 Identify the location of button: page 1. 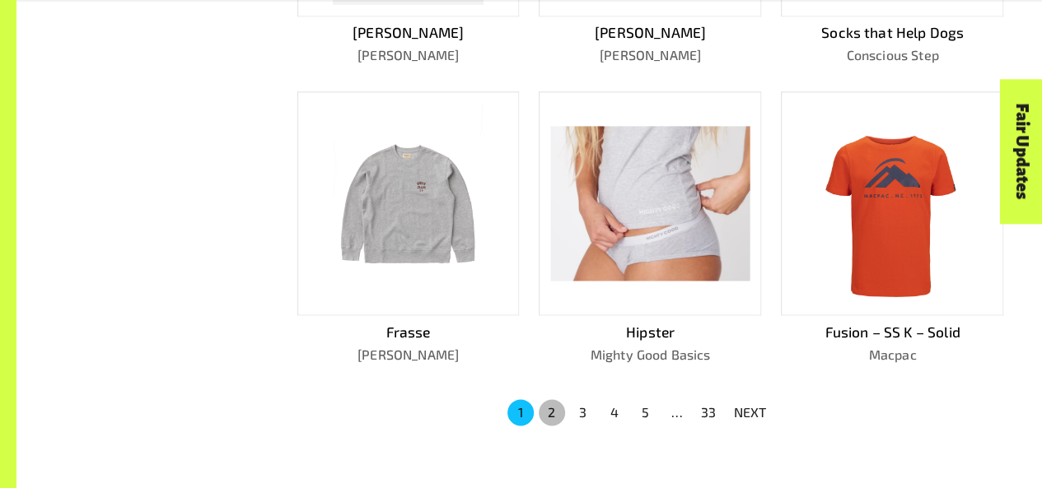
(521, 413).